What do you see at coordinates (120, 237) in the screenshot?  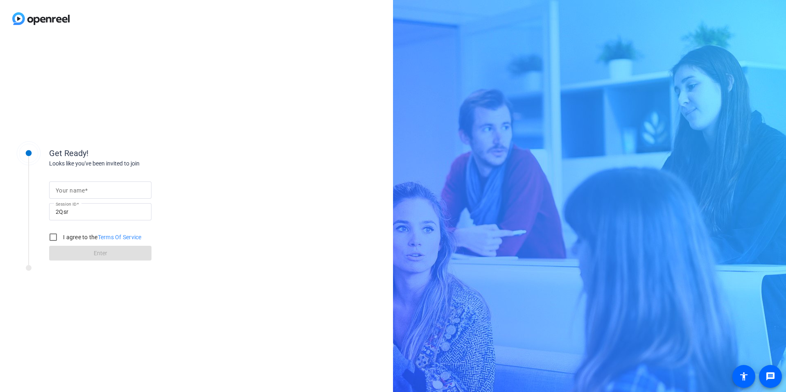 I see `a: Terms Of Service` at bounding box center [120, 237].